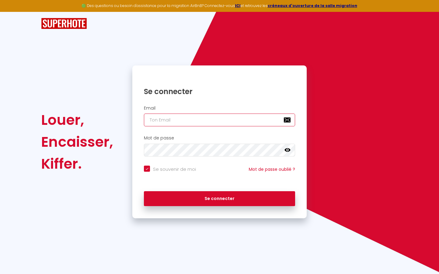 This screenshot has width=439, height=274. I want to click on strong: ICI, so click(238, 5).